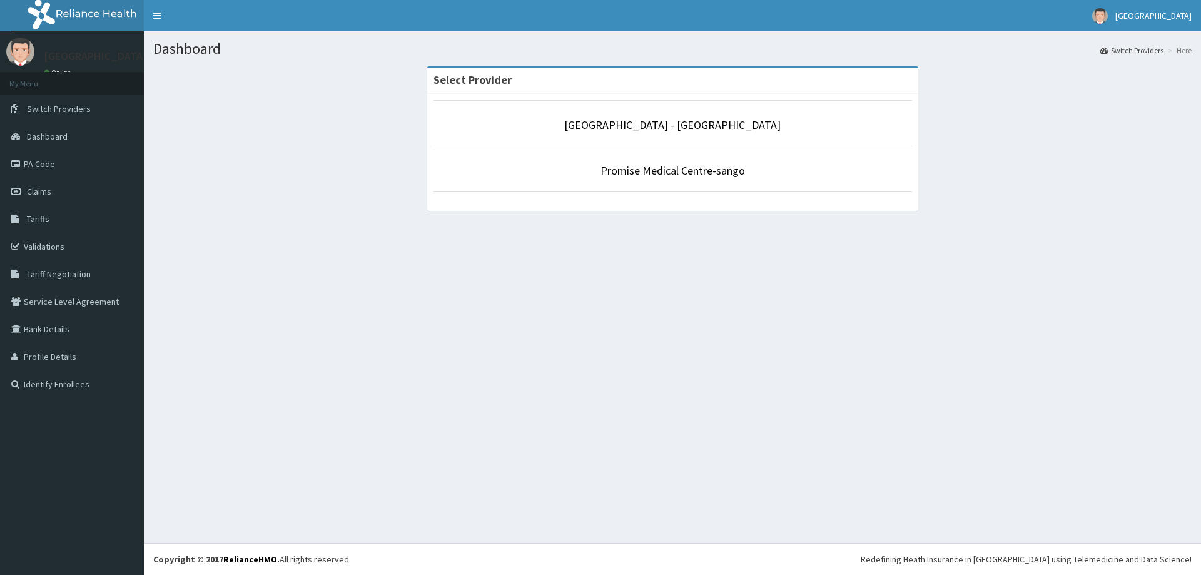  I want to click on a: RelianceHMO, so click(250, 559).